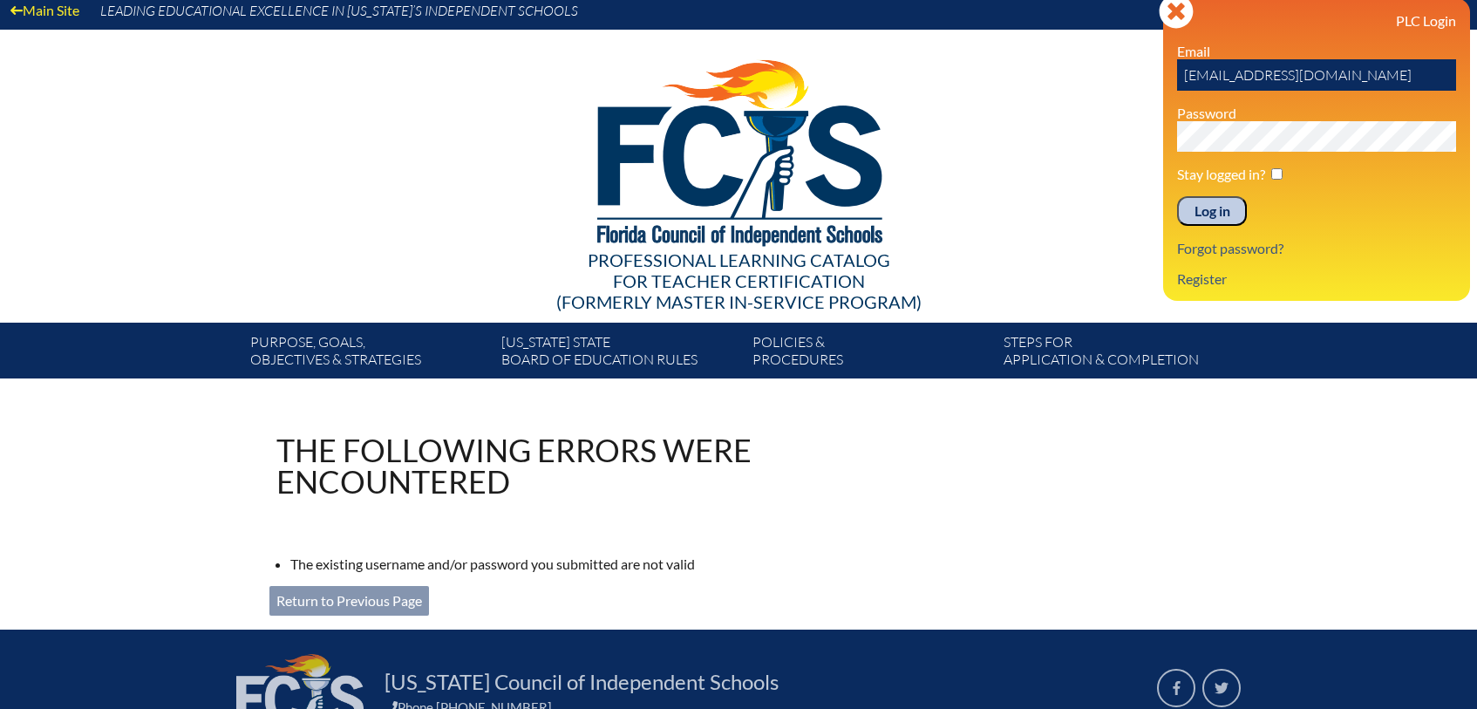 The height and width of the screenshot is (709, 1477). Describe the element at coordinates (738, 148) in the screenshot. I see `img: FCISlogo221.eps` at that location.